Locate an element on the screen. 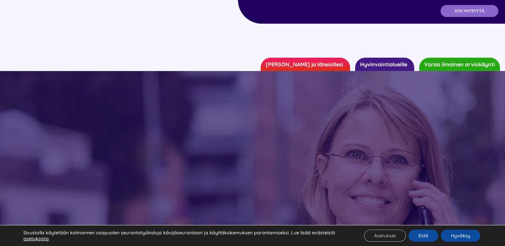  span: OTA YHTEYTTÄ is located at coordinates (469, 11).